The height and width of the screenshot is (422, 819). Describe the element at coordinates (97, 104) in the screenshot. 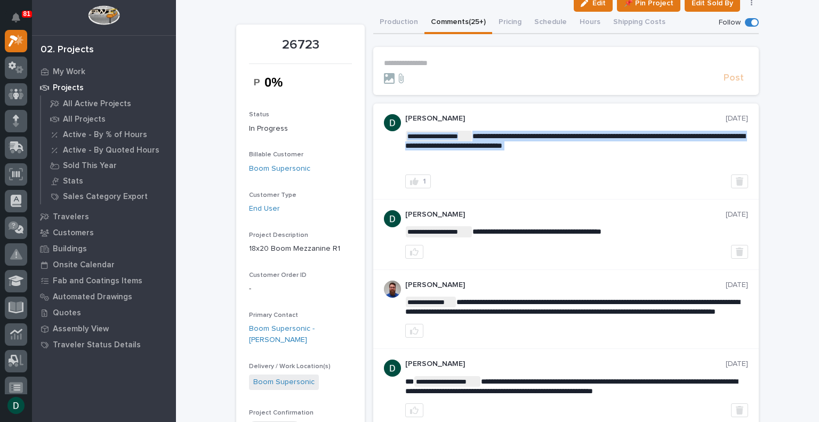

I see `p: All Active Projects` at that location.